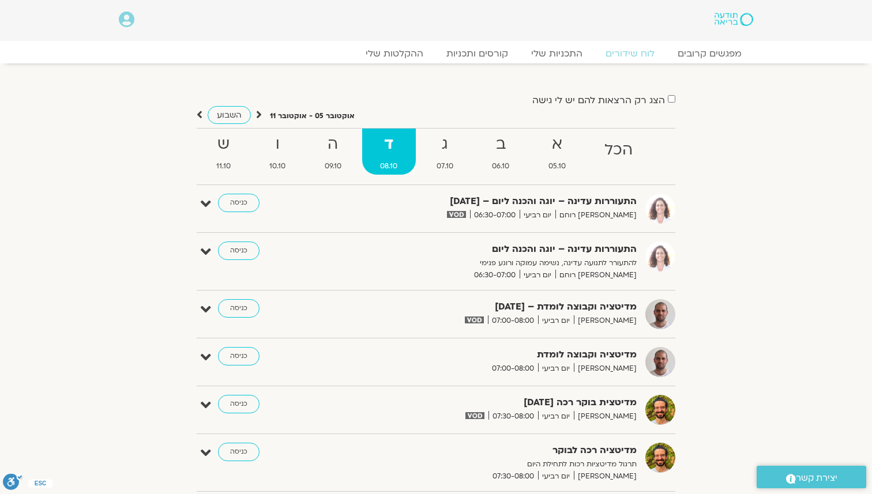  What do you see at coordinates (501, 152) in the screenshot?
I see `a: ב06.10` at bounding box center [501, 152].